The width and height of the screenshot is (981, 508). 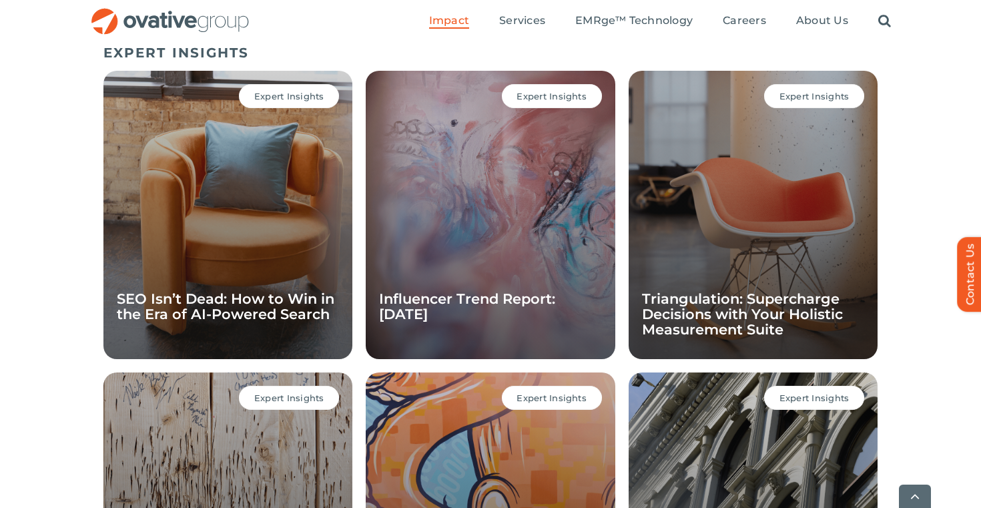 I want to click on a: Services, so click(x=522, y=21).